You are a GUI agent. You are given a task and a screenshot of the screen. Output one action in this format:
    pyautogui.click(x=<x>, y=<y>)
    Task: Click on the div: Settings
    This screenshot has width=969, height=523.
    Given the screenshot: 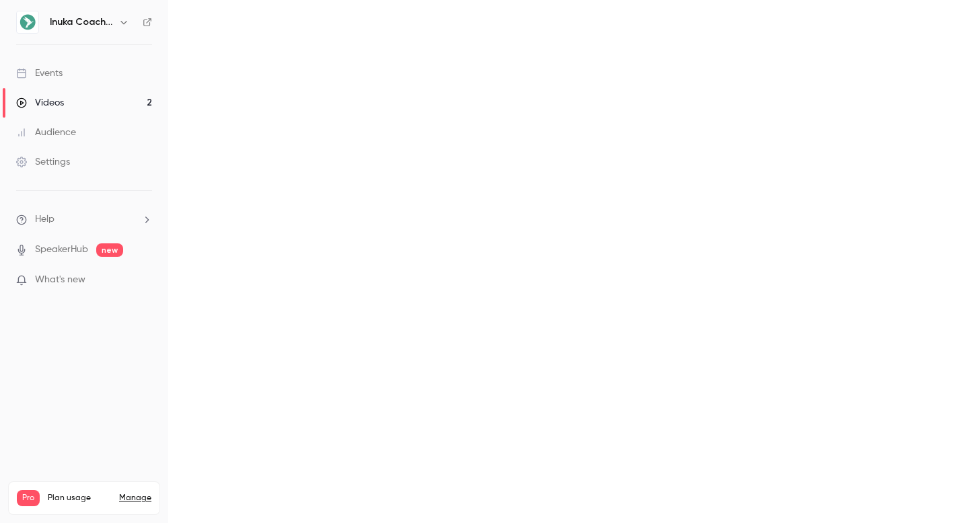 What is the action you would take?
    pyautogui.click(x=43, y=162)
    